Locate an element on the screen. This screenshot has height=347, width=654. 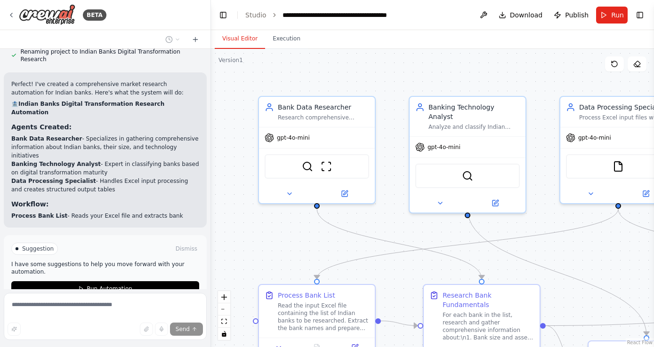
button: fit view is located at coordinates (224, 322).